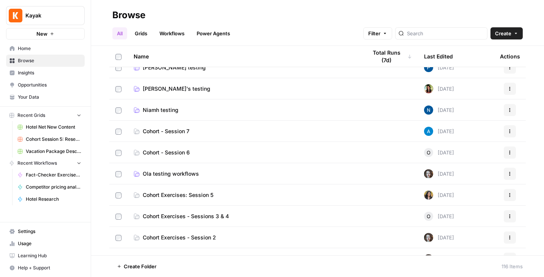  What do you see at coordinates (54, 127) in the screenshot?
I see `span: Hotel Net New Content` at bounding box center [54, 127].